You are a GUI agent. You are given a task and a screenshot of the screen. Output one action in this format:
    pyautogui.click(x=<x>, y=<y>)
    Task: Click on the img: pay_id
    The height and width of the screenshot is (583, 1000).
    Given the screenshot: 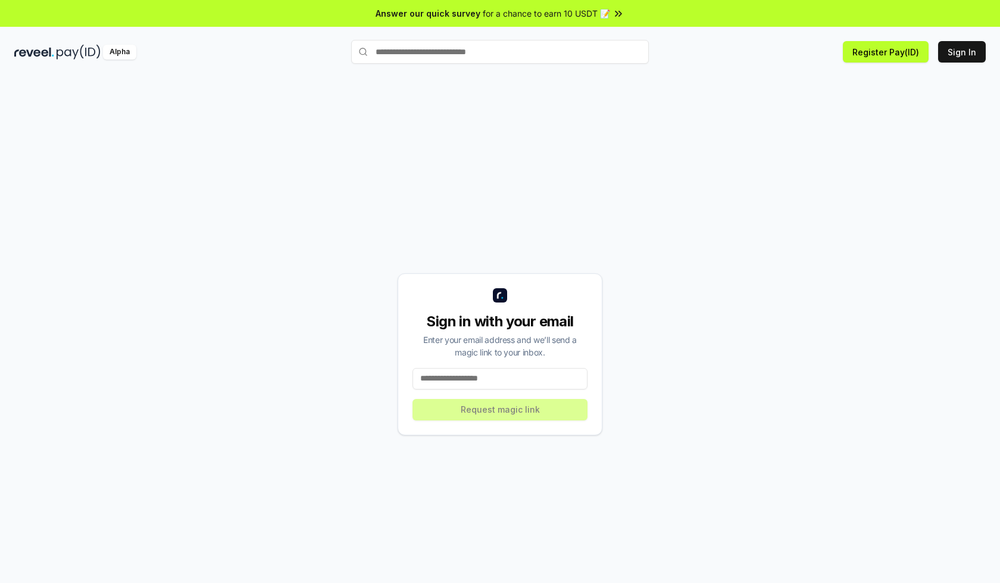 What is the action you would take?
    pyautogui.click(x=79, y=52)
    